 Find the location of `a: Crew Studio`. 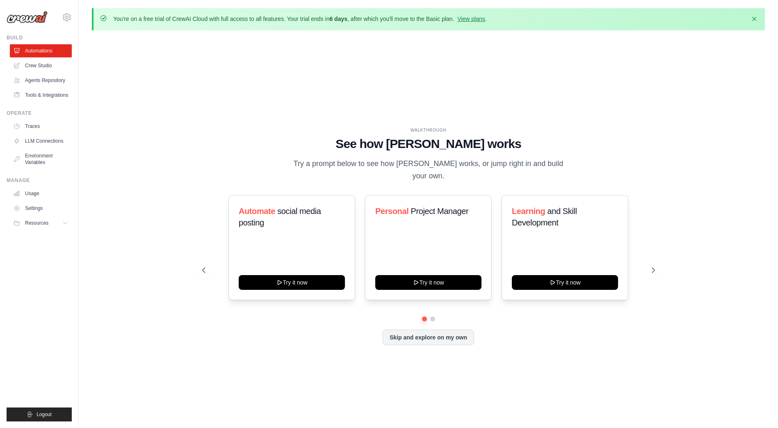

a: Crew Studio is located at coordinates (41, 66).